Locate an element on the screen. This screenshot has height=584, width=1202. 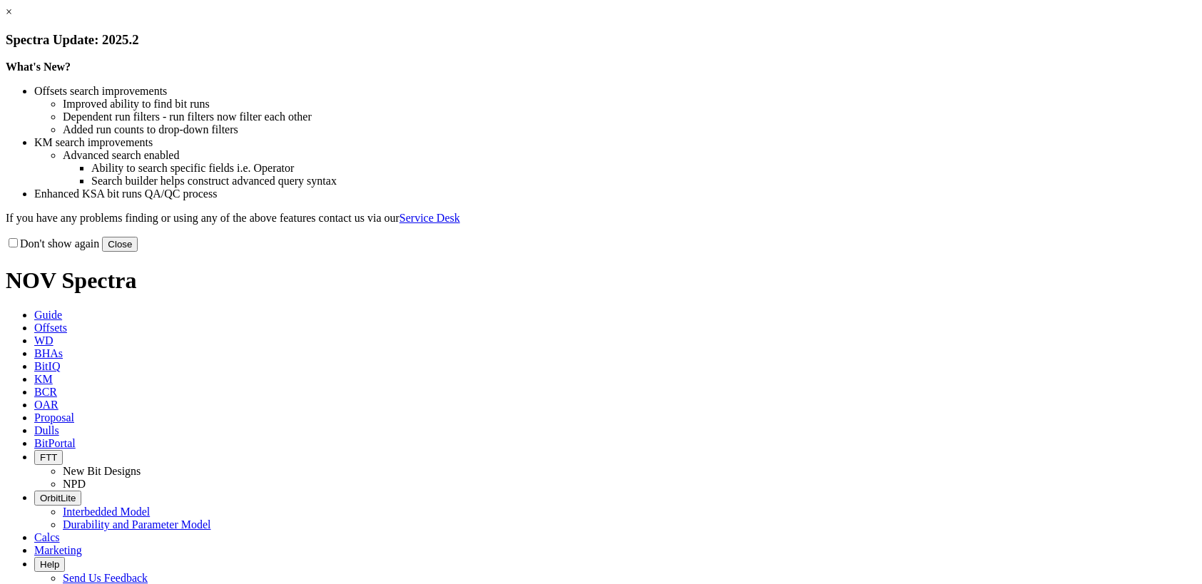
input: Don't show again is located at coordinates (13, 243).